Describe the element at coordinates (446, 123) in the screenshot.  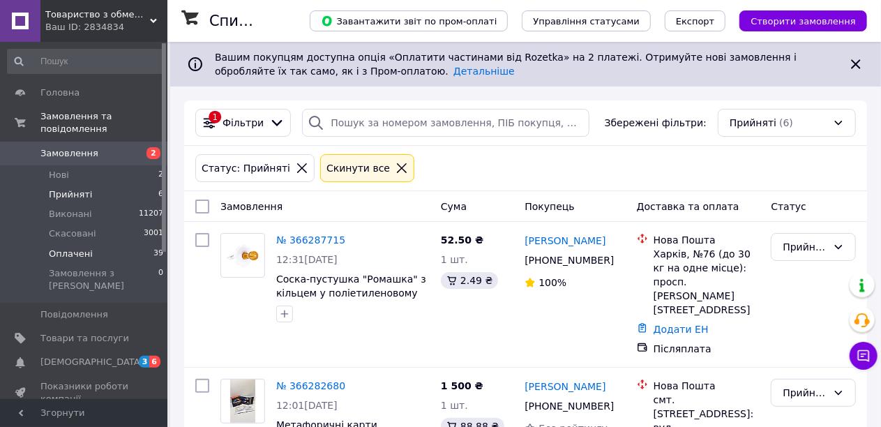
I see `input: Пошук за номером замовлення, ПІБ покупця, номером телефону, Email, номером накладної` at that location.